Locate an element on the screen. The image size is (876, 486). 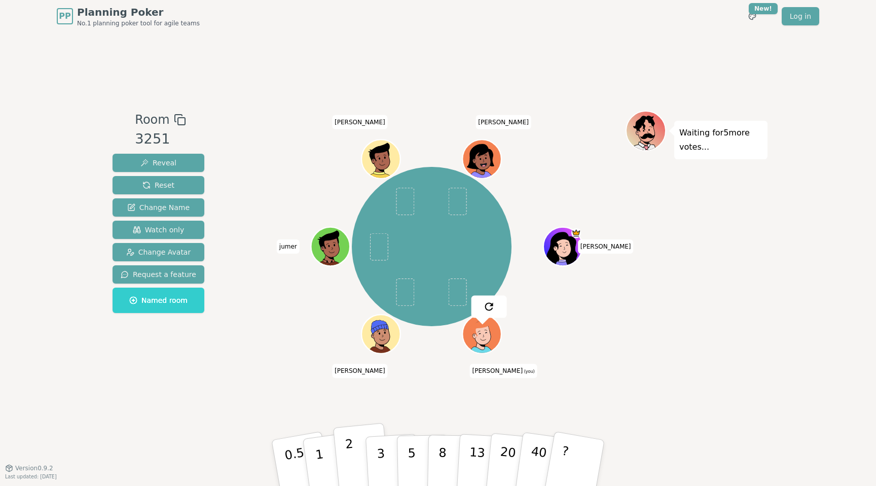
span: Reveal is located at coordinates (158, 163).